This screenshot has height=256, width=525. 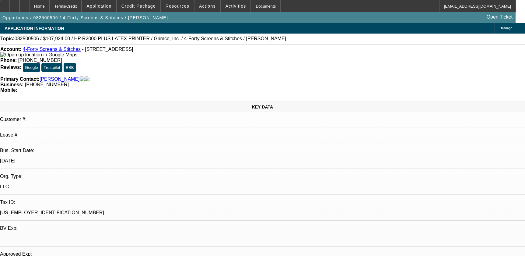 What do you see at coordinates (9, 90) in the screenshot?
I see `strong: Mobile:` at bounding box center [9, 90].